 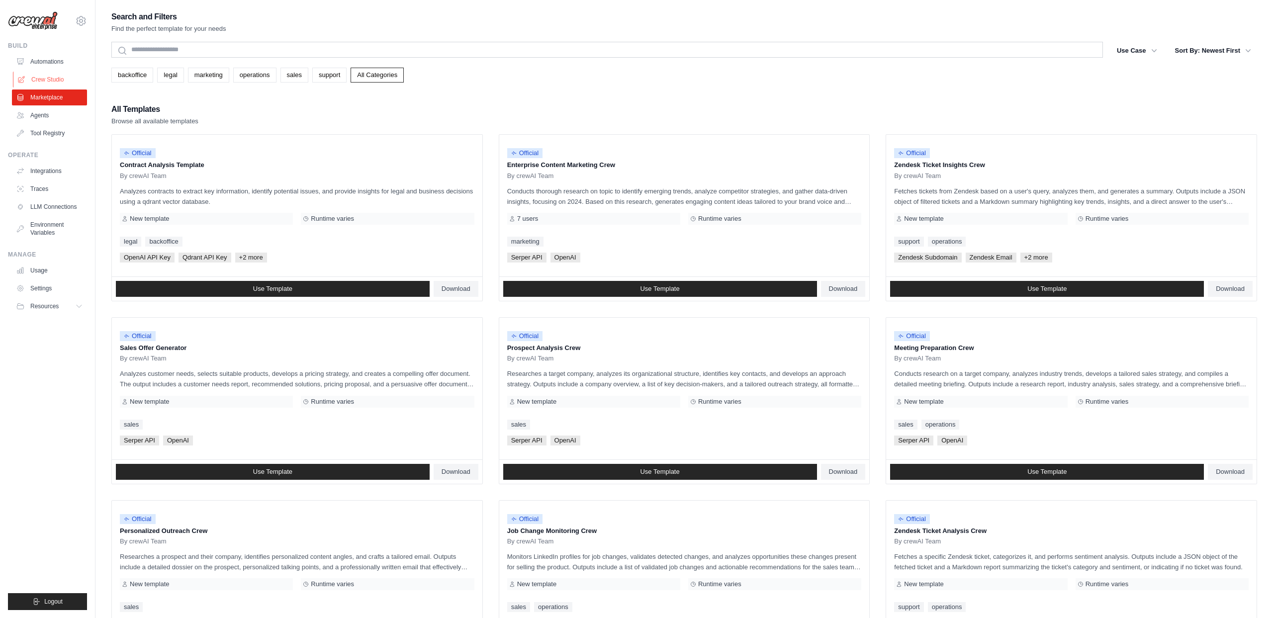 What do you see at coordinates (147, 258) in the screenshot?
I see `span: OpenAI API Key` at bounding box center [147, 258].